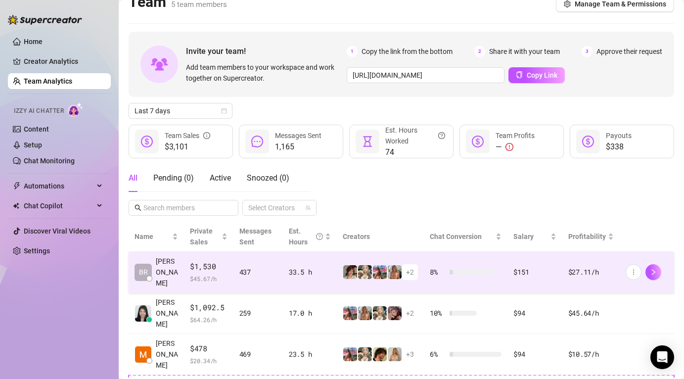 This screenshot has width=684, height=379. Describe the element at coordinates (36, 129) in the screenshot. I see `a: Content` at that location.